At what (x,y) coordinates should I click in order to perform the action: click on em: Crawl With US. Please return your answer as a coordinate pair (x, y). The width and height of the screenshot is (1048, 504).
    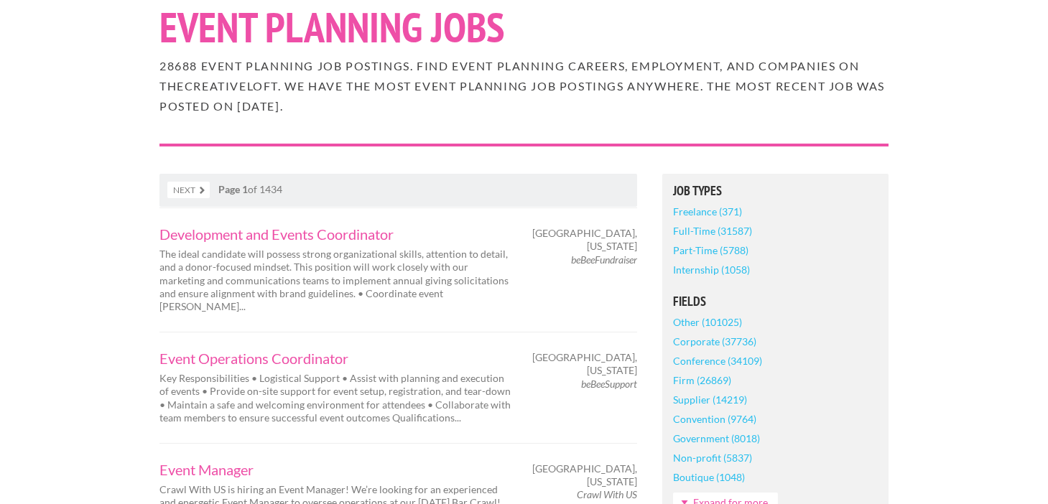
    Looking at the image, I should click on (607, 494).